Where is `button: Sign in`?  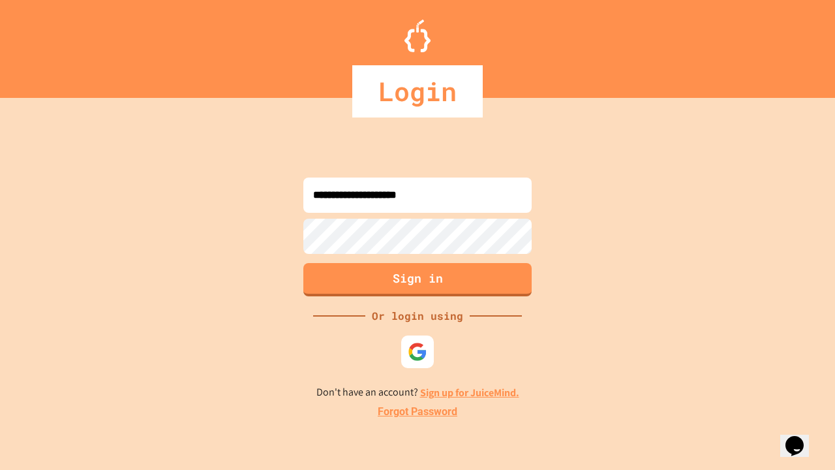 button: Sign in is located at coordinates (418, 279).